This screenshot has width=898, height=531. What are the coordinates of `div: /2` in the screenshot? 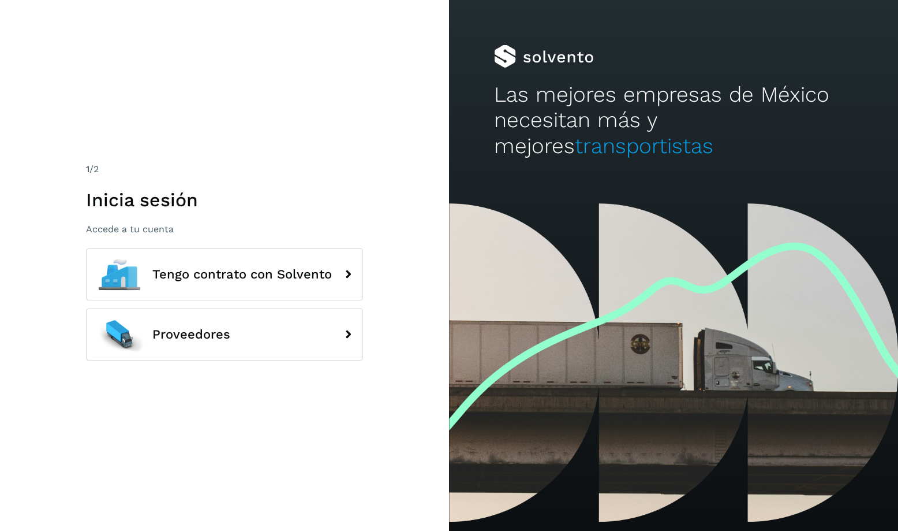 It's located at (225, 169).